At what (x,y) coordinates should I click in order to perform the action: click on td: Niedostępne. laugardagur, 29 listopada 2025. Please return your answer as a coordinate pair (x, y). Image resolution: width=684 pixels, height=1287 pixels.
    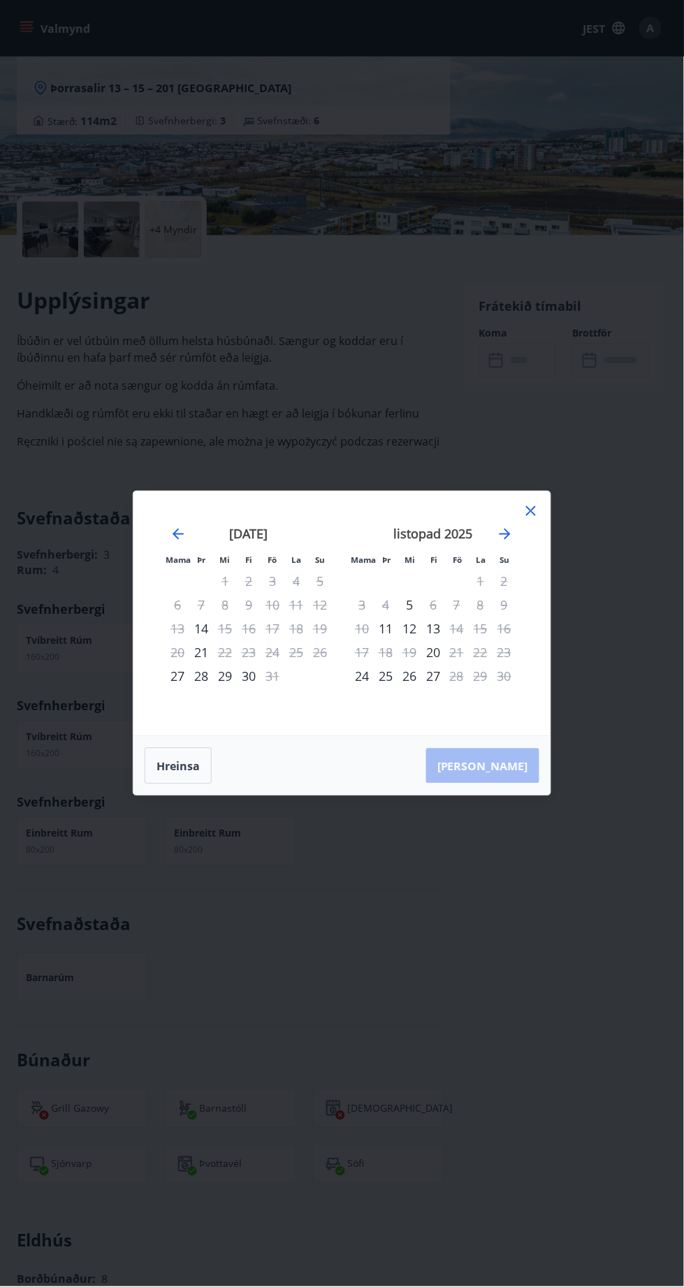
    Looking at the image, I should click on (481, 677).